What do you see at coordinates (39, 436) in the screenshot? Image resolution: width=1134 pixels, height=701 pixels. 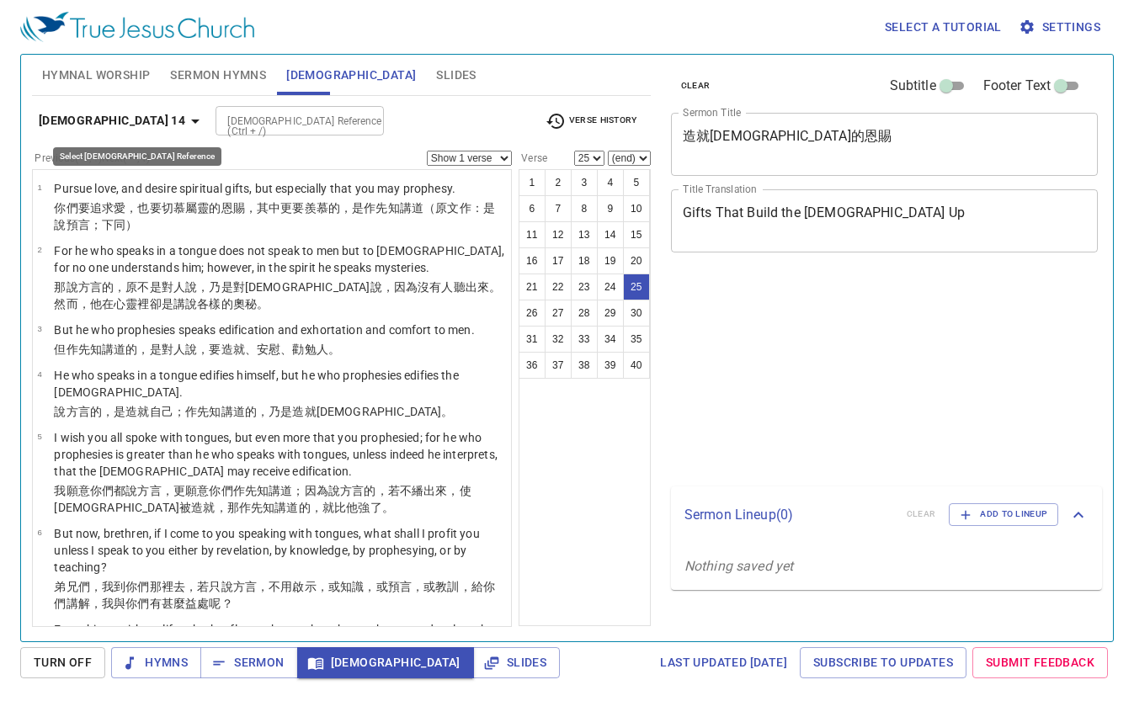 I see `span: 5` at bounding box center [39, 436].